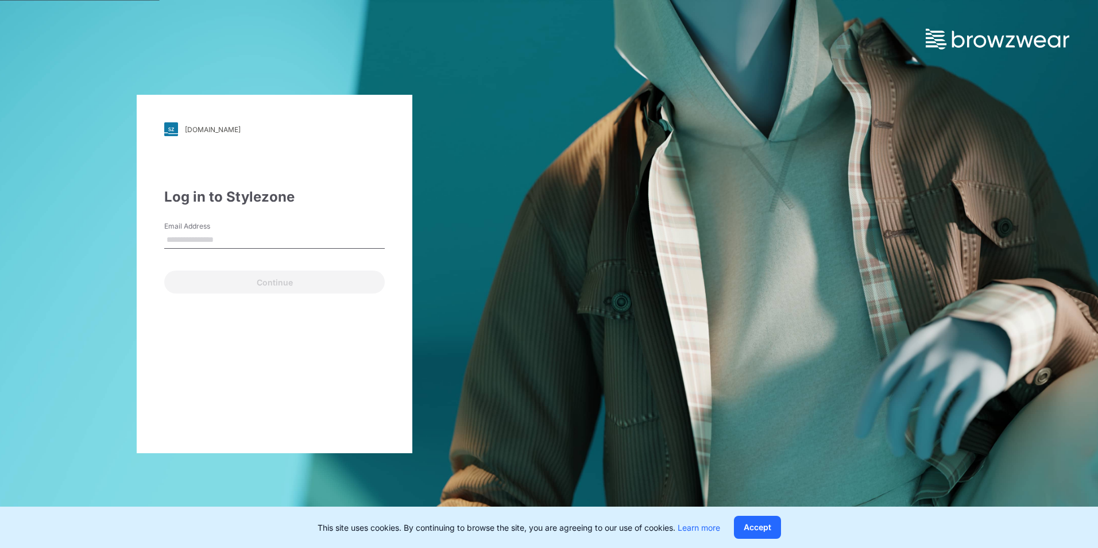 This screenshot has height=548, width=1098. I want to click on label: Email Address, so click(205, 226).